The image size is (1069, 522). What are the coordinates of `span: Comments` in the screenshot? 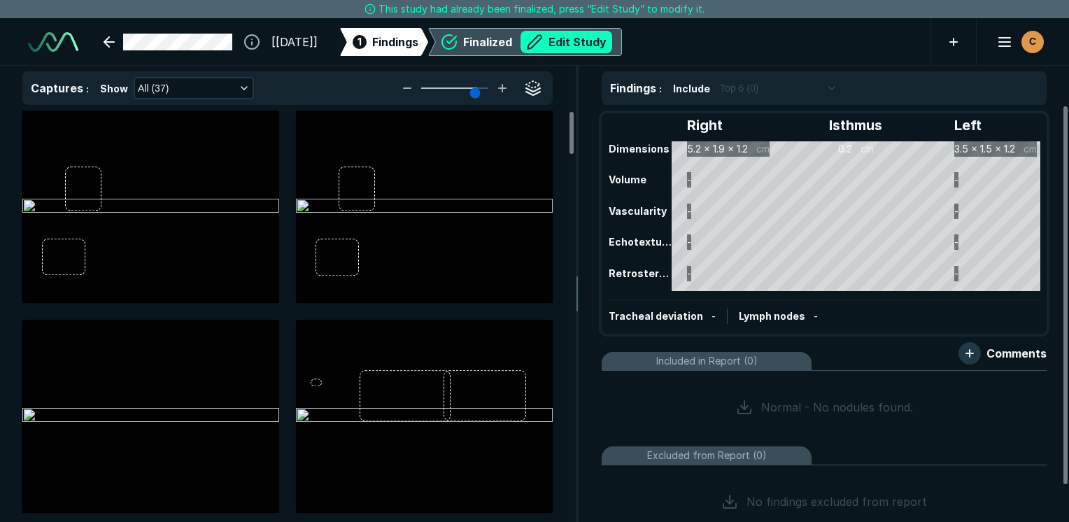 It's located at (1017, 353).